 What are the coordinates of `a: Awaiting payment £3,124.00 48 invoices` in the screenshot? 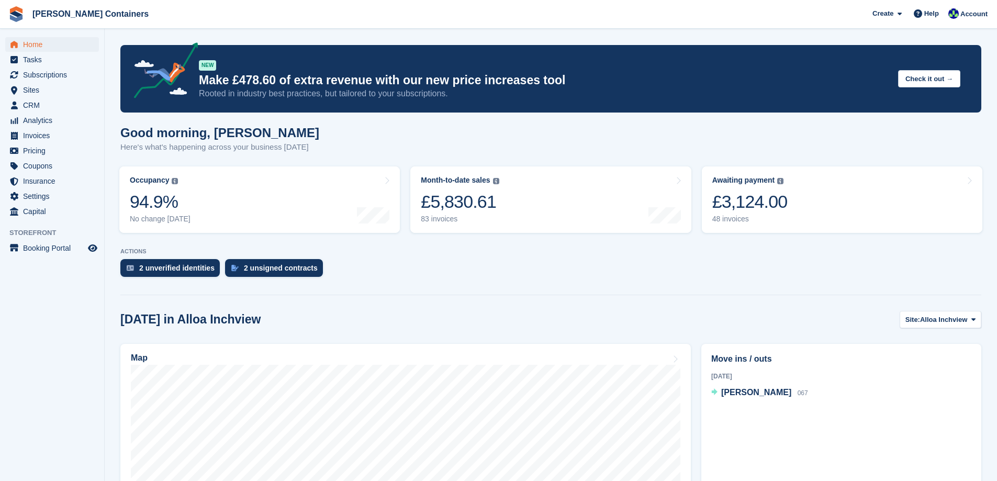 It's located at (842, 199).